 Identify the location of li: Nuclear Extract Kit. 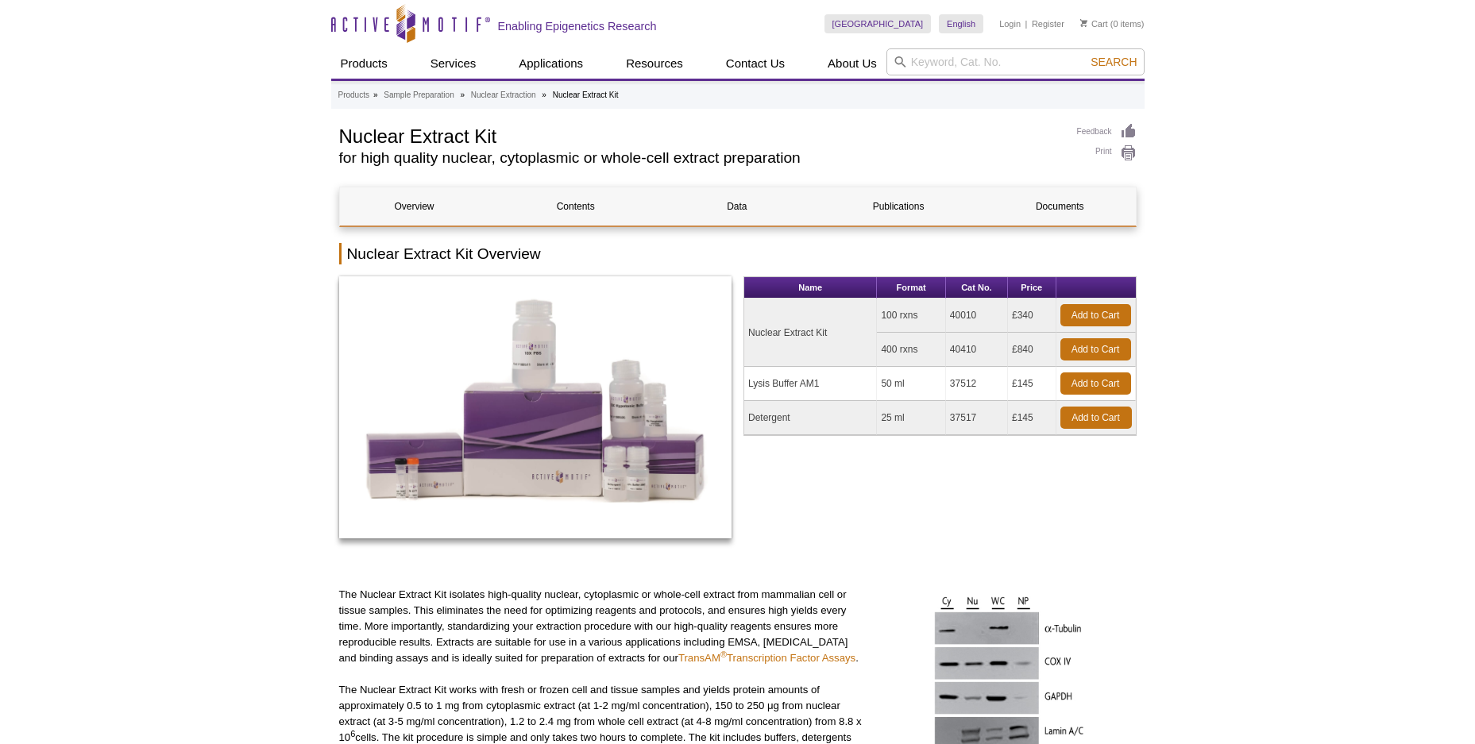
(585, 95).